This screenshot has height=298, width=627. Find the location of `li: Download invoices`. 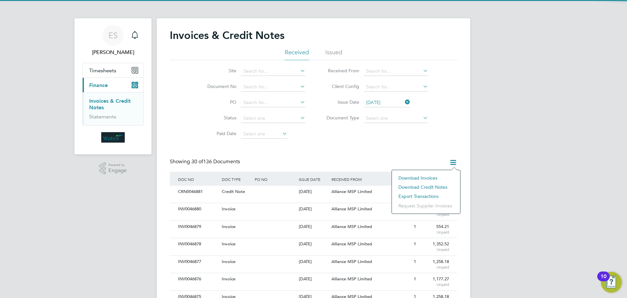

li: Download invoices is located at coordinates (426, 178).